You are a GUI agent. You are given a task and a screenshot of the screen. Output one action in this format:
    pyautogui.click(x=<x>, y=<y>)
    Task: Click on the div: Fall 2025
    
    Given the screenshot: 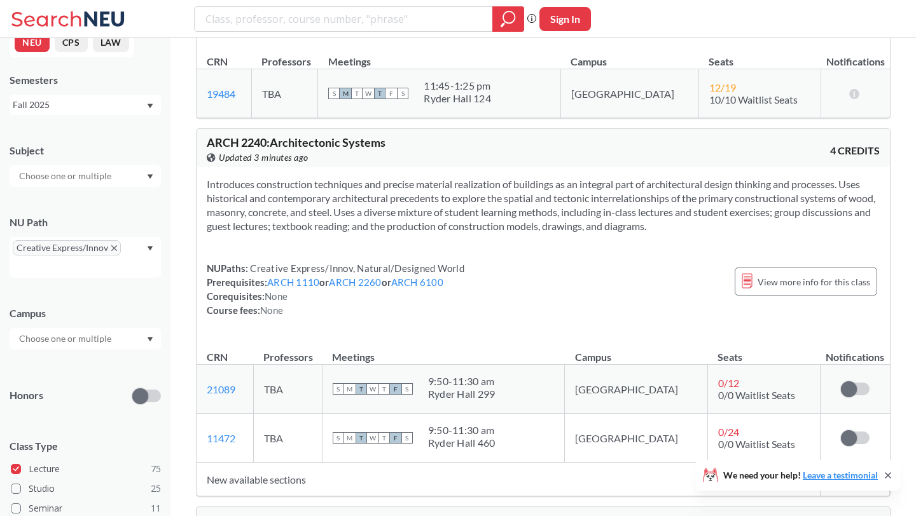 What is the action you would take?
    pyautogui.click(x=79, y=105)
    